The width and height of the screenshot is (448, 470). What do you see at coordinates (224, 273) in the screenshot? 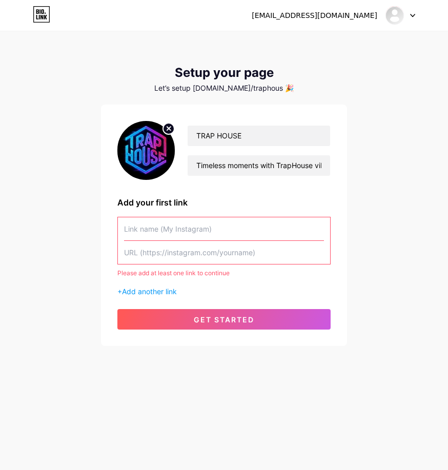
I see `div: Please add at least one link to continue` at bounding box center [224, 273].